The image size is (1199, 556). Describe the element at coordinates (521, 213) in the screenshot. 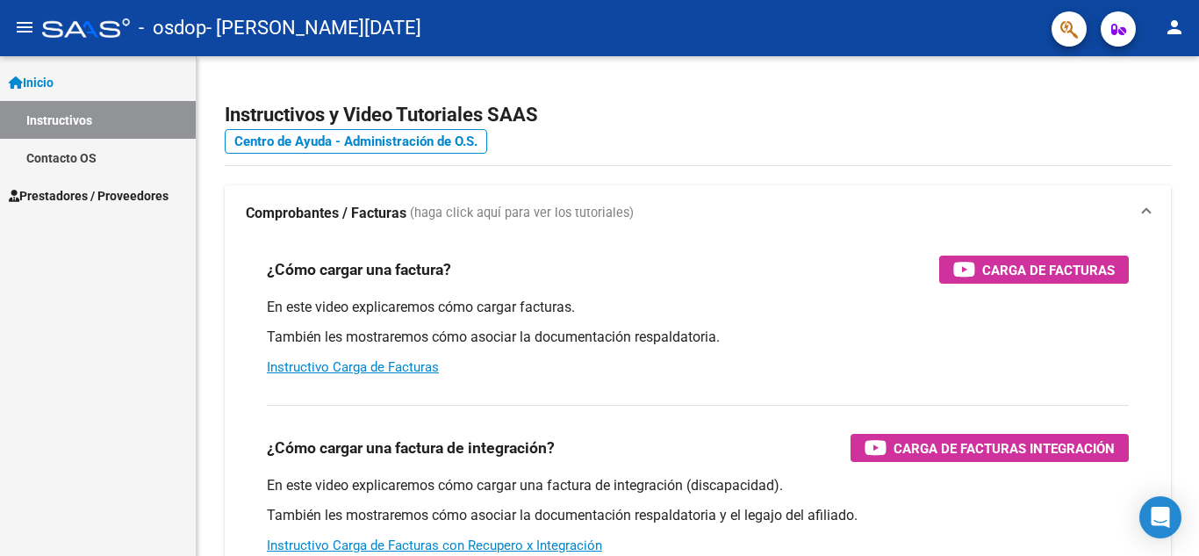

I see `span: (haga click aquí para ver los tutoriales)` at that location.